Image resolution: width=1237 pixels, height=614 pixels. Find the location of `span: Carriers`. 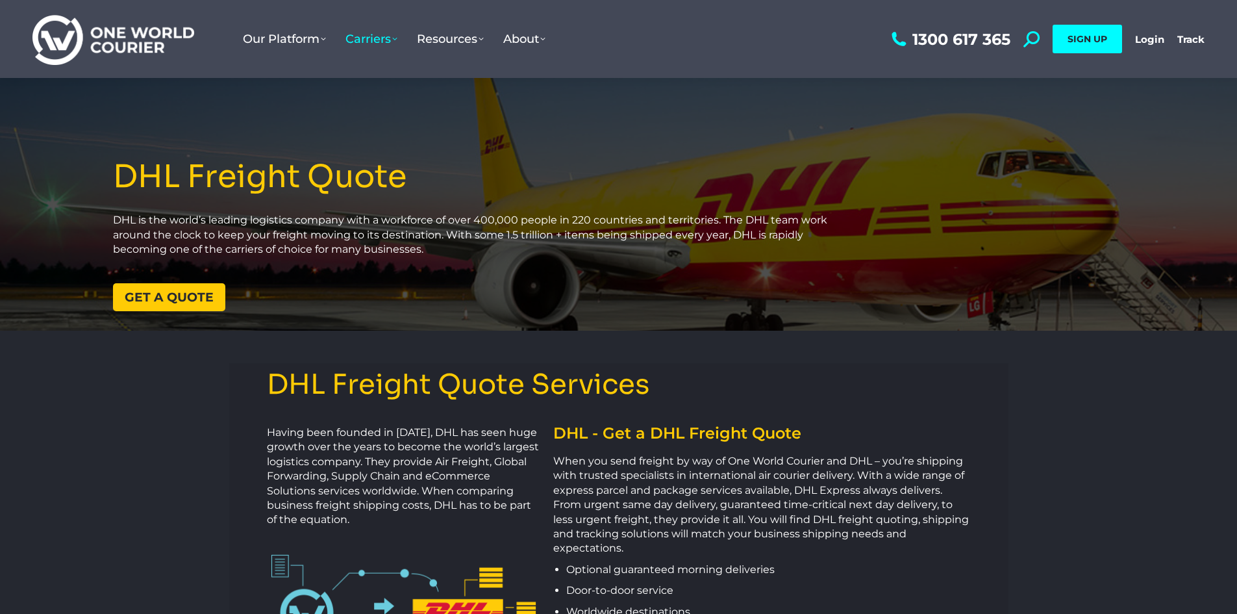

span: Carriers is located at coordinates (371, 39).